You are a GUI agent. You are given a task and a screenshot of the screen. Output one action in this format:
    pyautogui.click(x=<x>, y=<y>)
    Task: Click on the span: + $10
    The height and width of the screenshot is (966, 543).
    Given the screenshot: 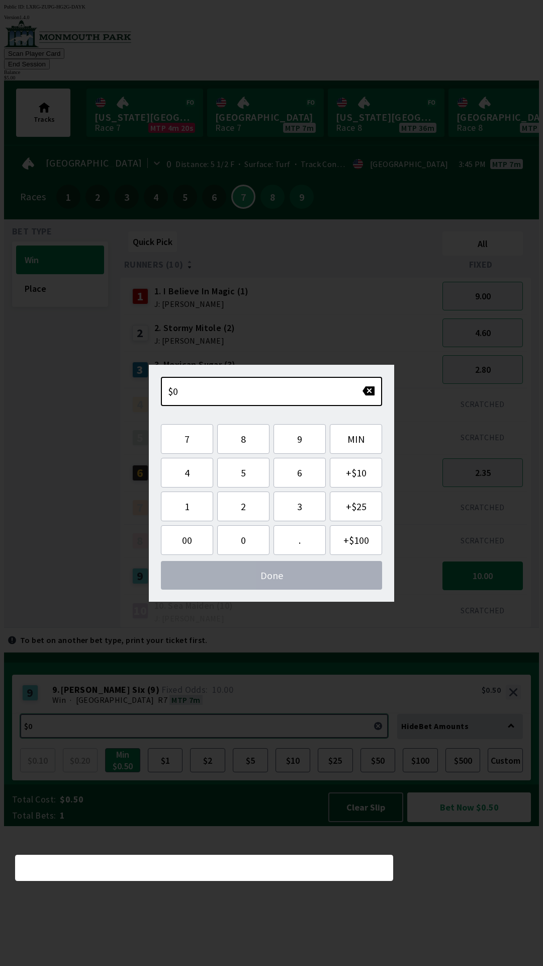 What is the action you would take?
    pyautogui.click(x=356, y=472)
    